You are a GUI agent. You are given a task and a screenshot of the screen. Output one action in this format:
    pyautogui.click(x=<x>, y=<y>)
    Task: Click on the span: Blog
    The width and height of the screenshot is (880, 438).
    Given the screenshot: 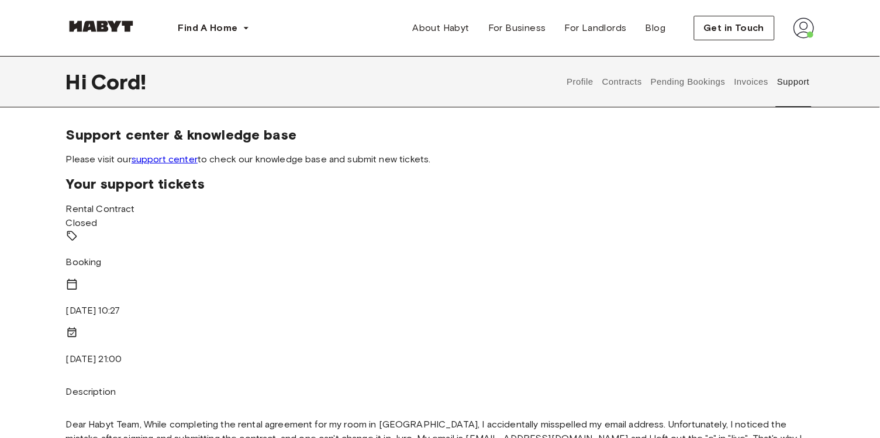 What is the action you would take?
    pyautogui.click(x=655, y=28)
    